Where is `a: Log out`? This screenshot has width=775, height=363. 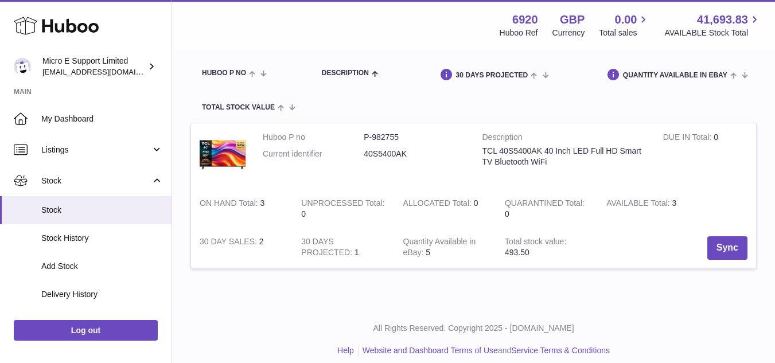
a: Log out is located at coordinates (85, 330).